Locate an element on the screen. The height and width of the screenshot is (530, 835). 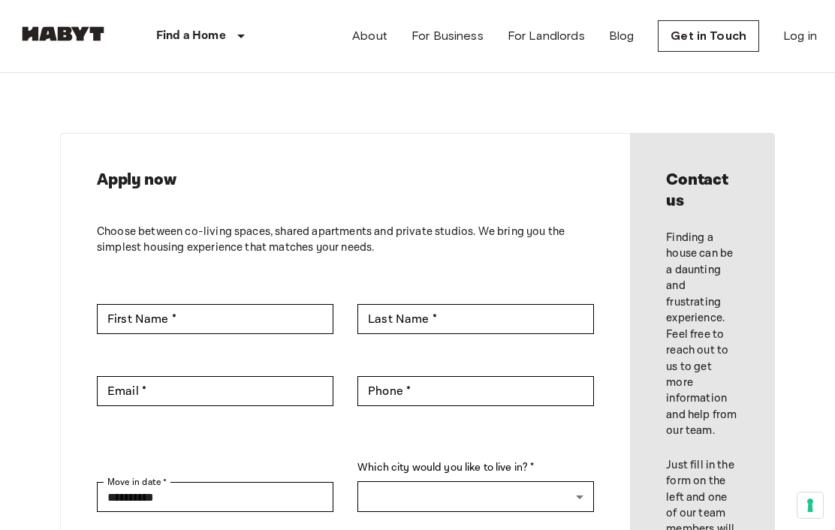
img: Habyt is located at coordinates (63, 34).